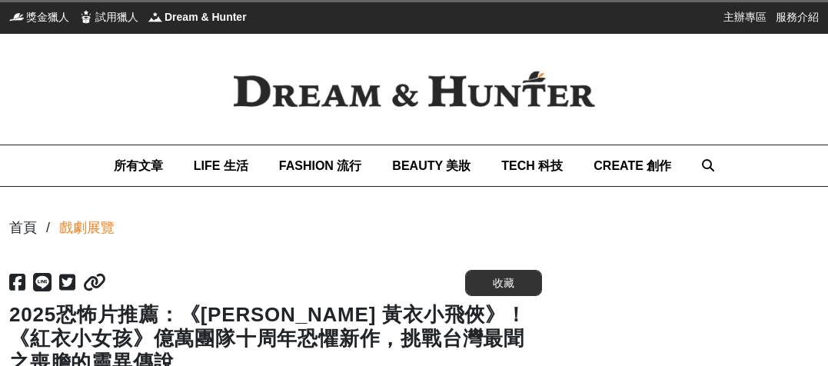 The height and width of the screenshot is (366, 828). Describe the element at coordinates (745, 17) in the screenshot. I see `a: 主辦專區` at that location.